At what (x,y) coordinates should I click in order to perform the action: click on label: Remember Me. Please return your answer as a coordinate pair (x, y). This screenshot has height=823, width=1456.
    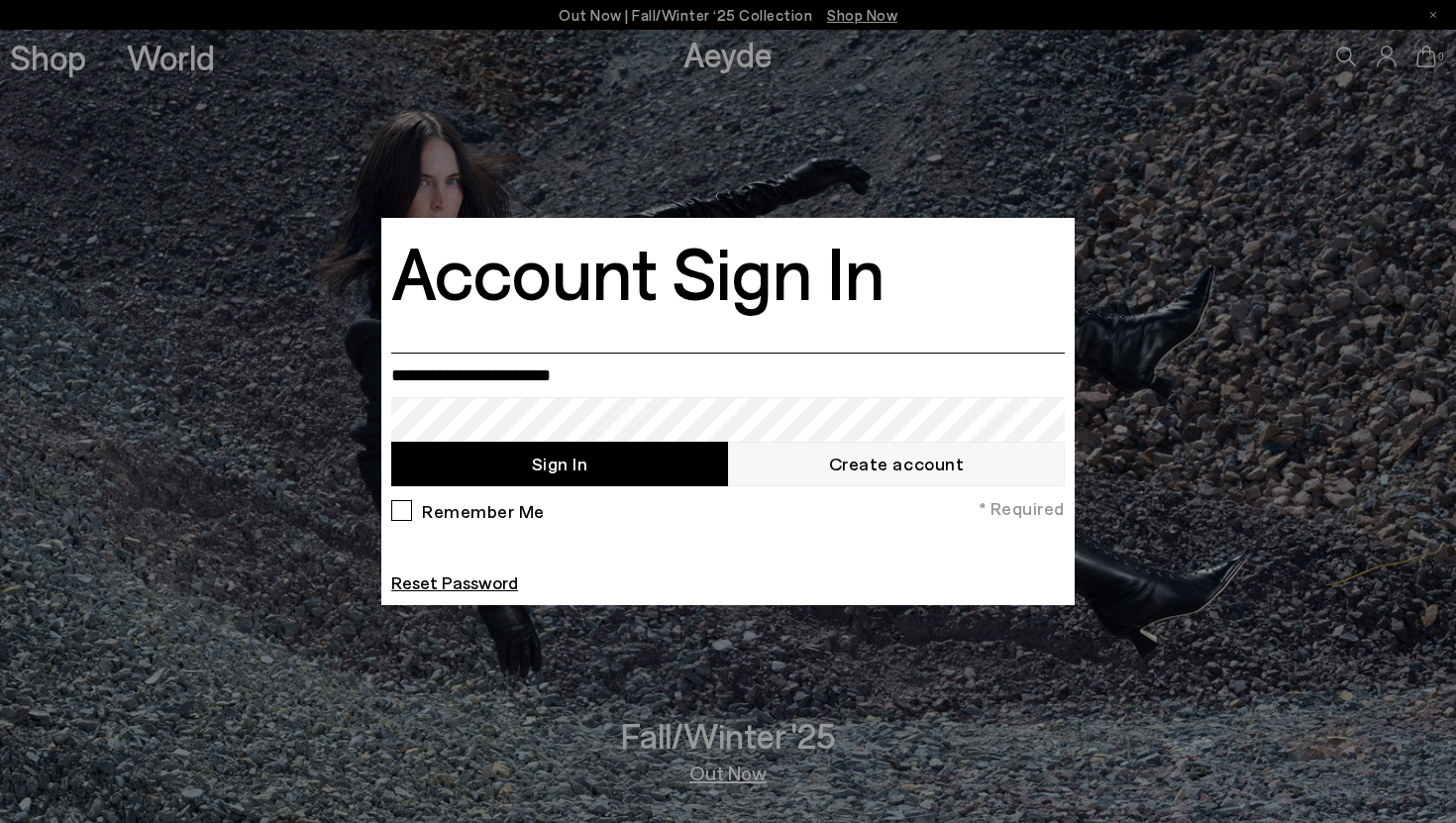
    Looking at the image, I should click on (481, 509).